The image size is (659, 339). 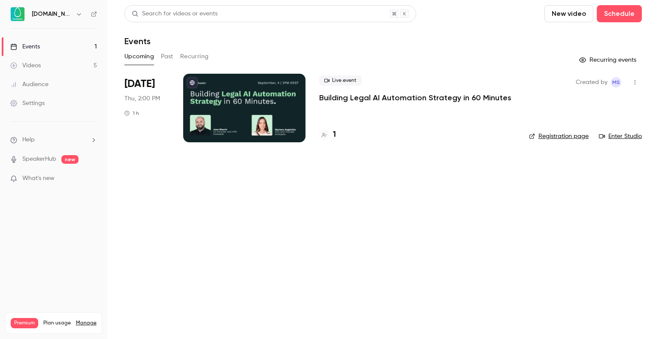 I want to click on span: Created by, so click(x=591, y=82).